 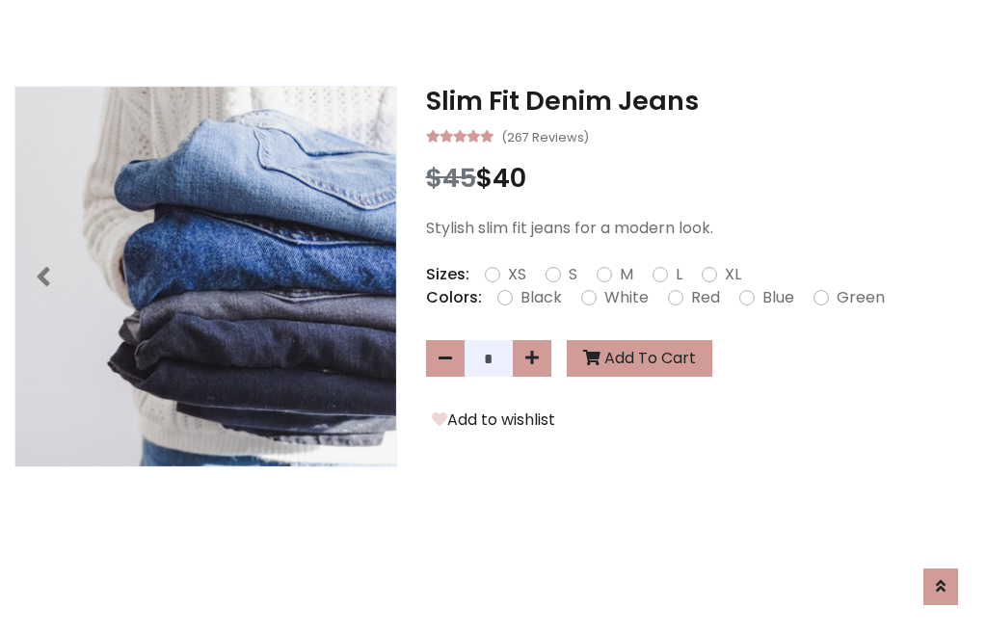 What do you see at coordinates (454, 298) in the screenshot?
I see `p: Colors:` at bounding box center [454, 298].